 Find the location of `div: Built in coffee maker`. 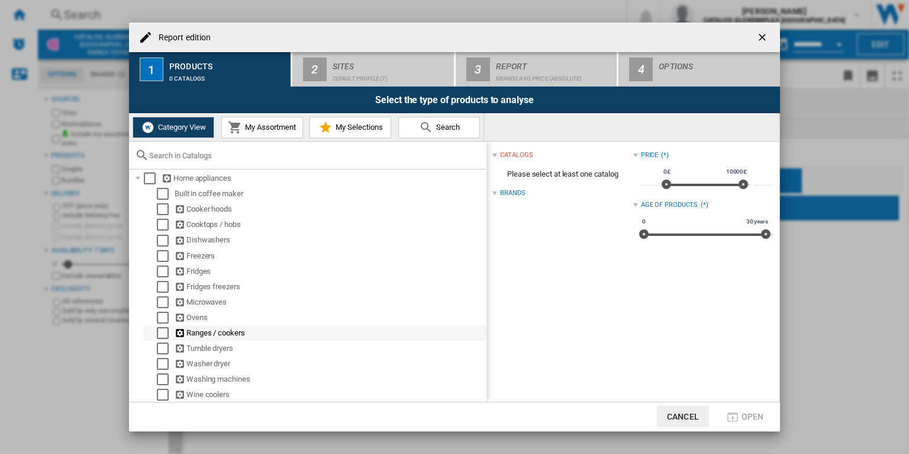

div: Built in coffee maker is located at coordinates (330, 194).